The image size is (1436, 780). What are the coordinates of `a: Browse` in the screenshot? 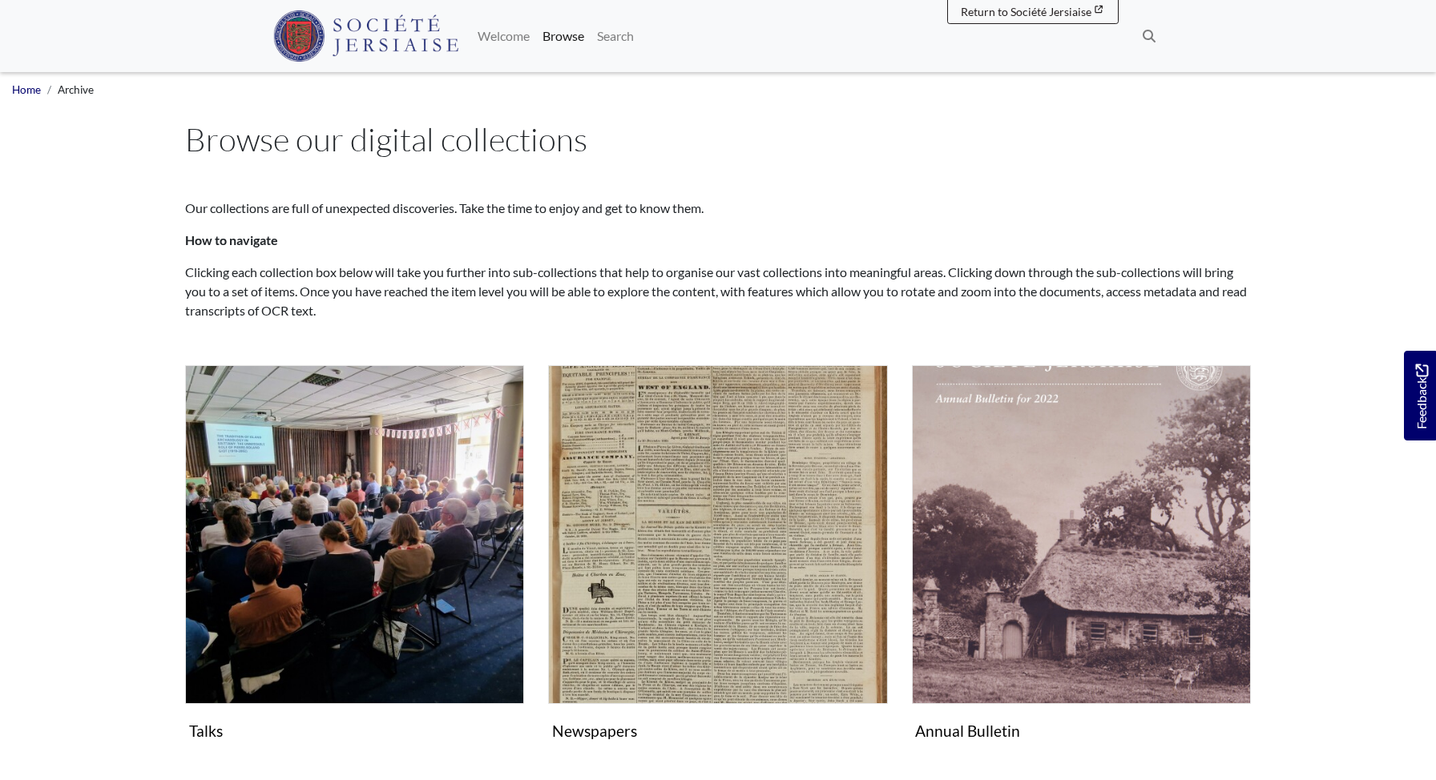 It's located at (563, 36).